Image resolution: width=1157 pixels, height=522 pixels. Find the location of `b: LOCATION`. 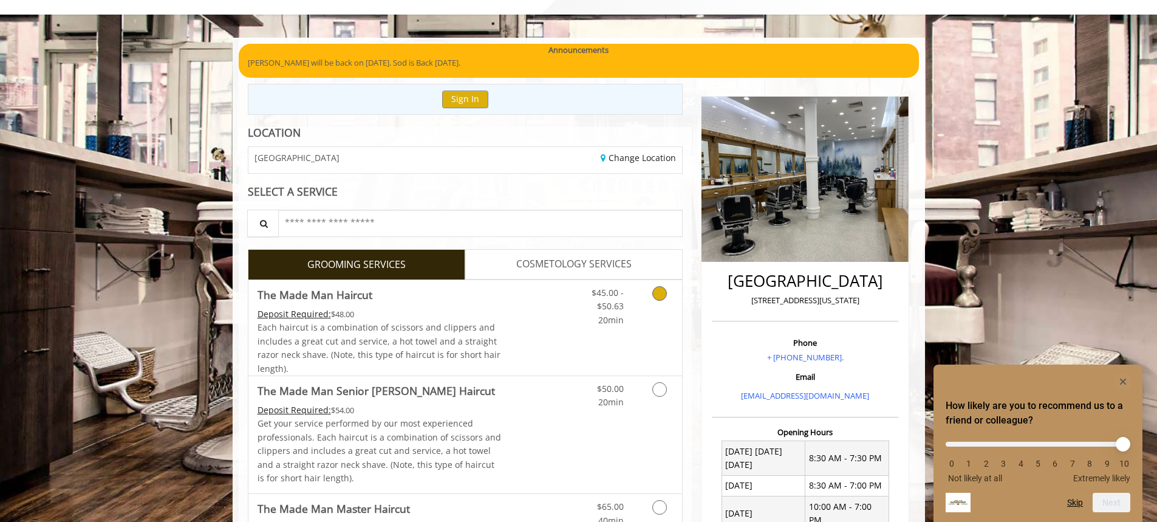

b: LOCATION is located at coordinates (274, 132).